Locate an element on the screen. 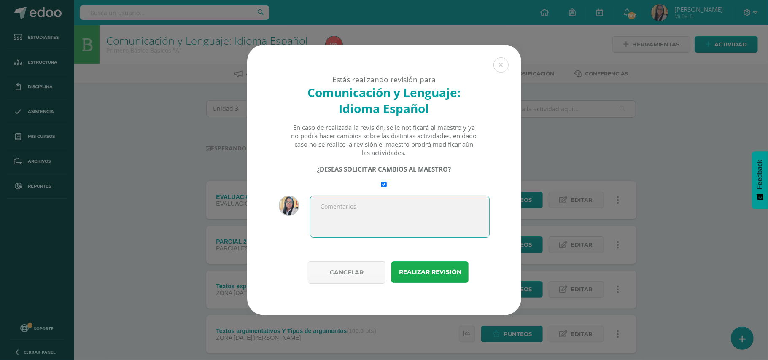  div: Estás realizando revisión para is located at coordinates (384, 79).